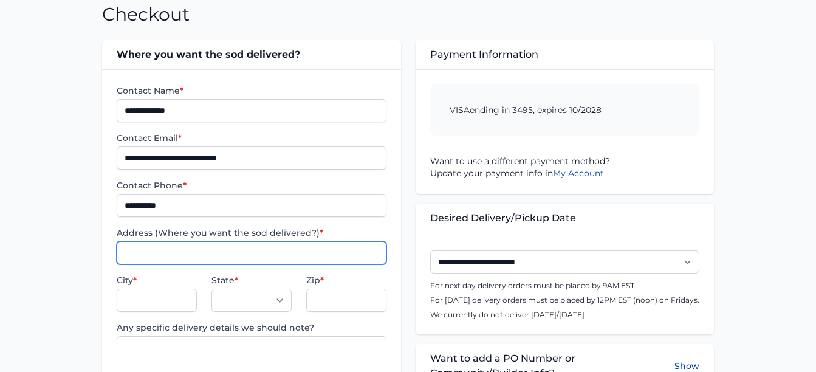  I want to click on label: City, so click(157, 280).